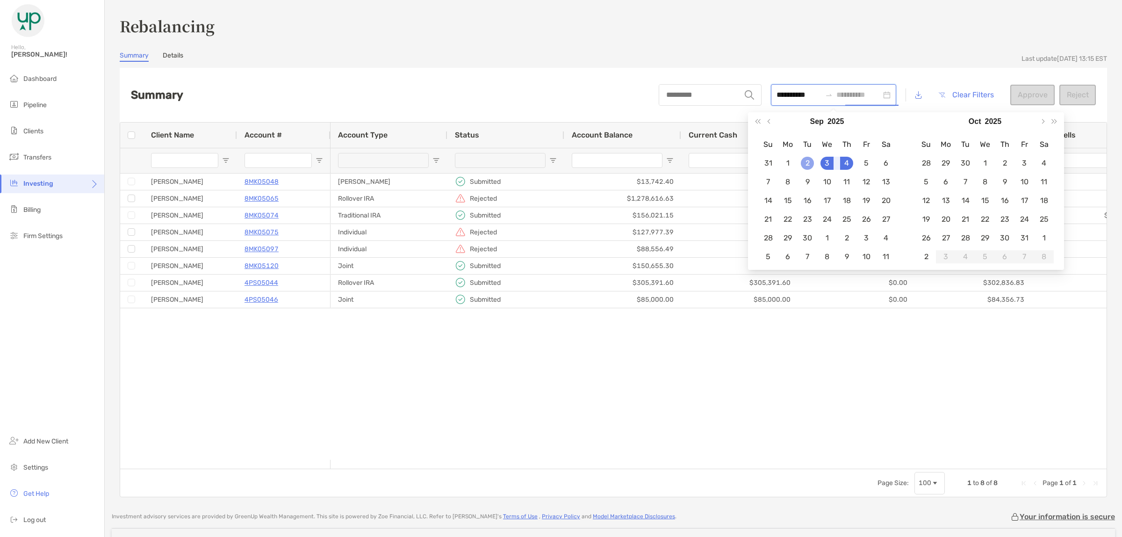  I want to click on a: Details, so click(173, 57).